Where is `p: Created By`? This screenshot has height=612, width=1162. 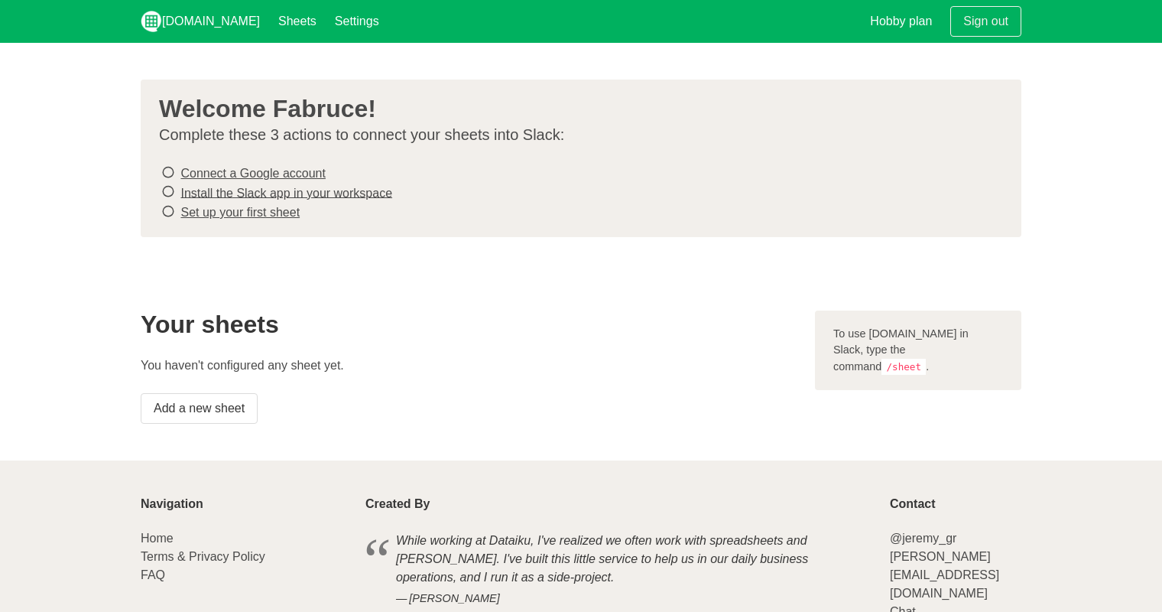 p: Created By is located at coordinates (618, 504).